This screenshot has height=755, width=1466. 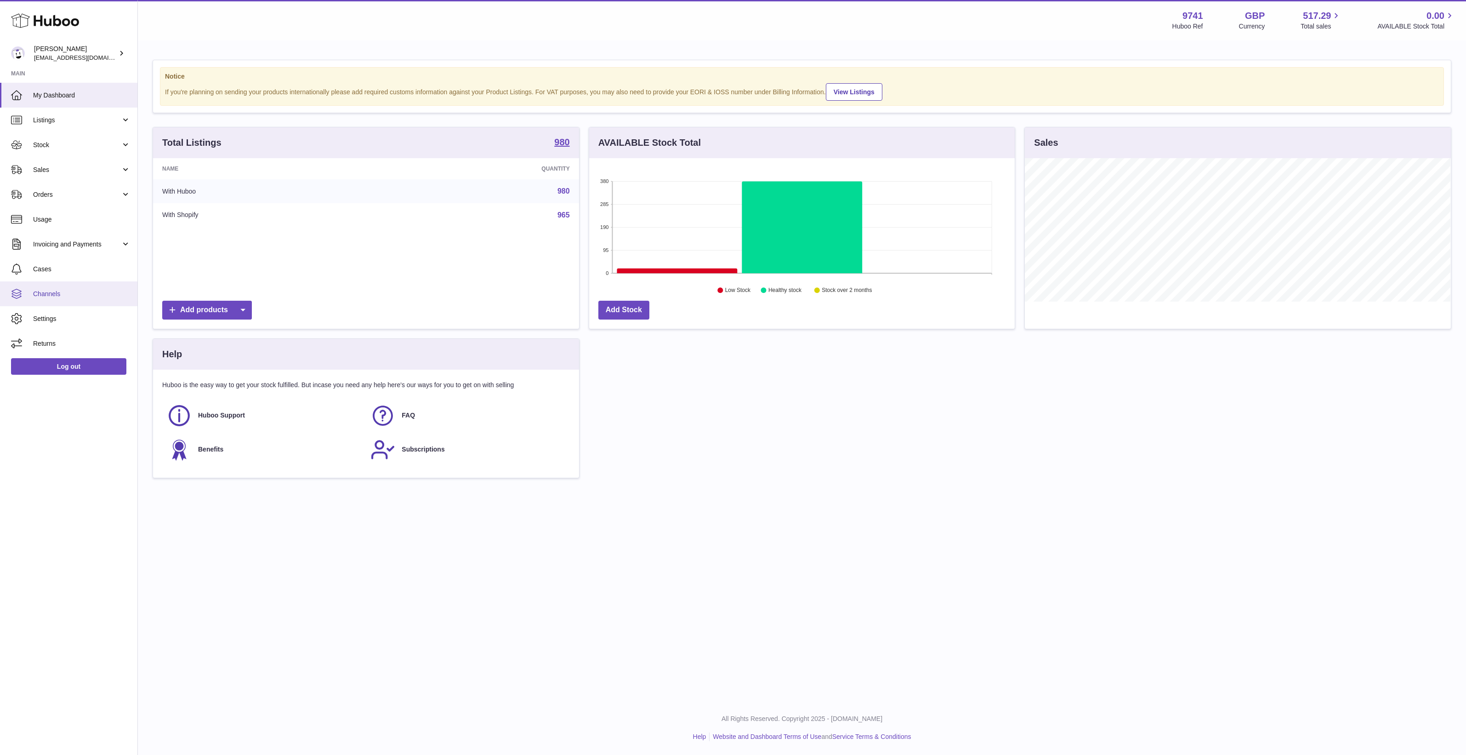 I want to click on h3: Sales, so click(x=1046, y=142).